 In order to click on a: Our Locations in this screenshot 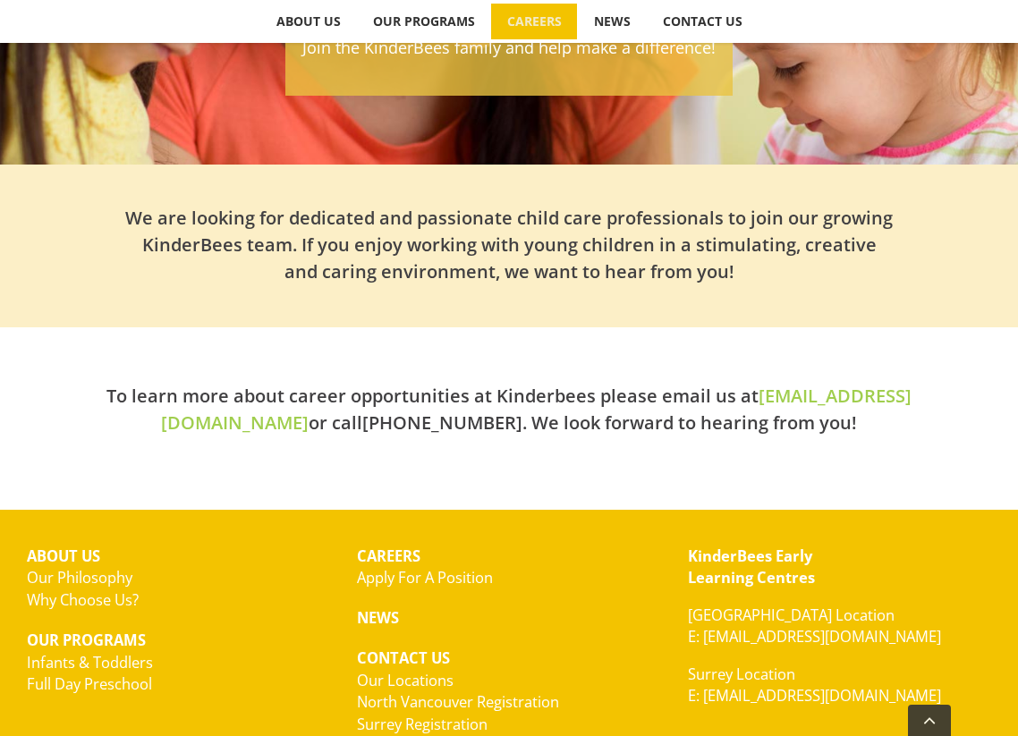, I will do `click(405, 680)`.